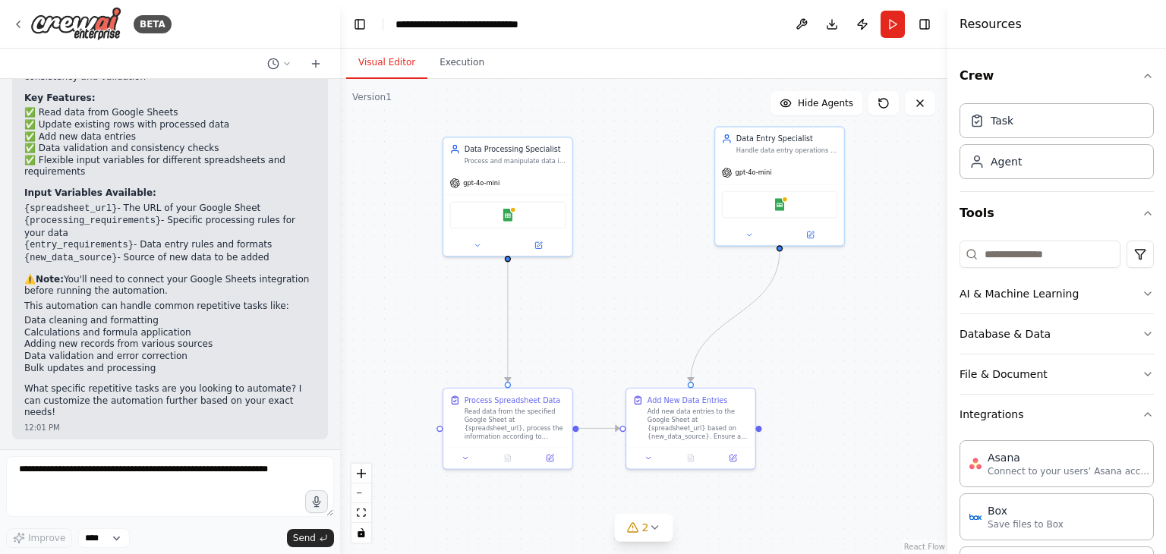  I want to click on div: Crew, so click(1057, 144).